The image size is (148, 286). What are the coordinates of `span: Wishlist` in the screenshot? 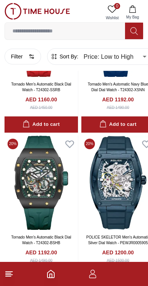 It's located at (112, 18).